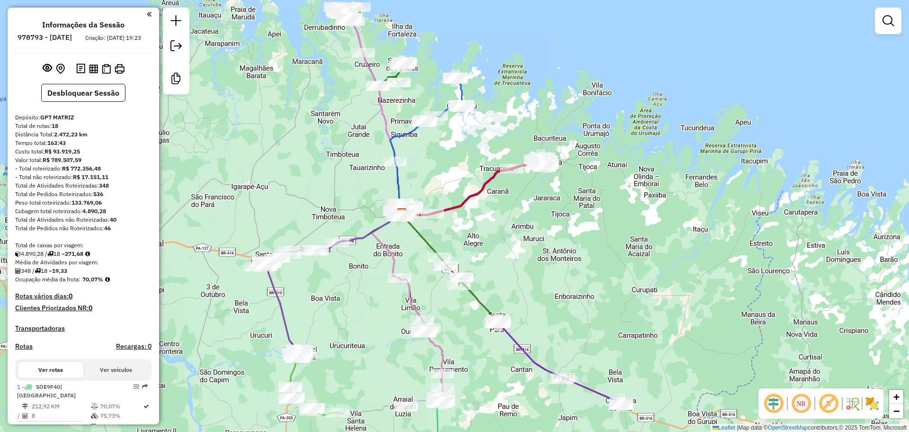 The image size is (909, 432). What do you see at coordinates (359, 7) in the screenshot?
I see `div: Atividade não roteirizada - CONVENIENCIA DO SAL` at bounding box center [359, 7].